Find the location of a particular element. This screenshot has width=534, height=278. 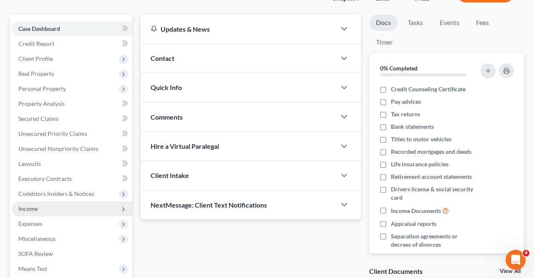

span: Client Intake is located at coordinates (170, 175).